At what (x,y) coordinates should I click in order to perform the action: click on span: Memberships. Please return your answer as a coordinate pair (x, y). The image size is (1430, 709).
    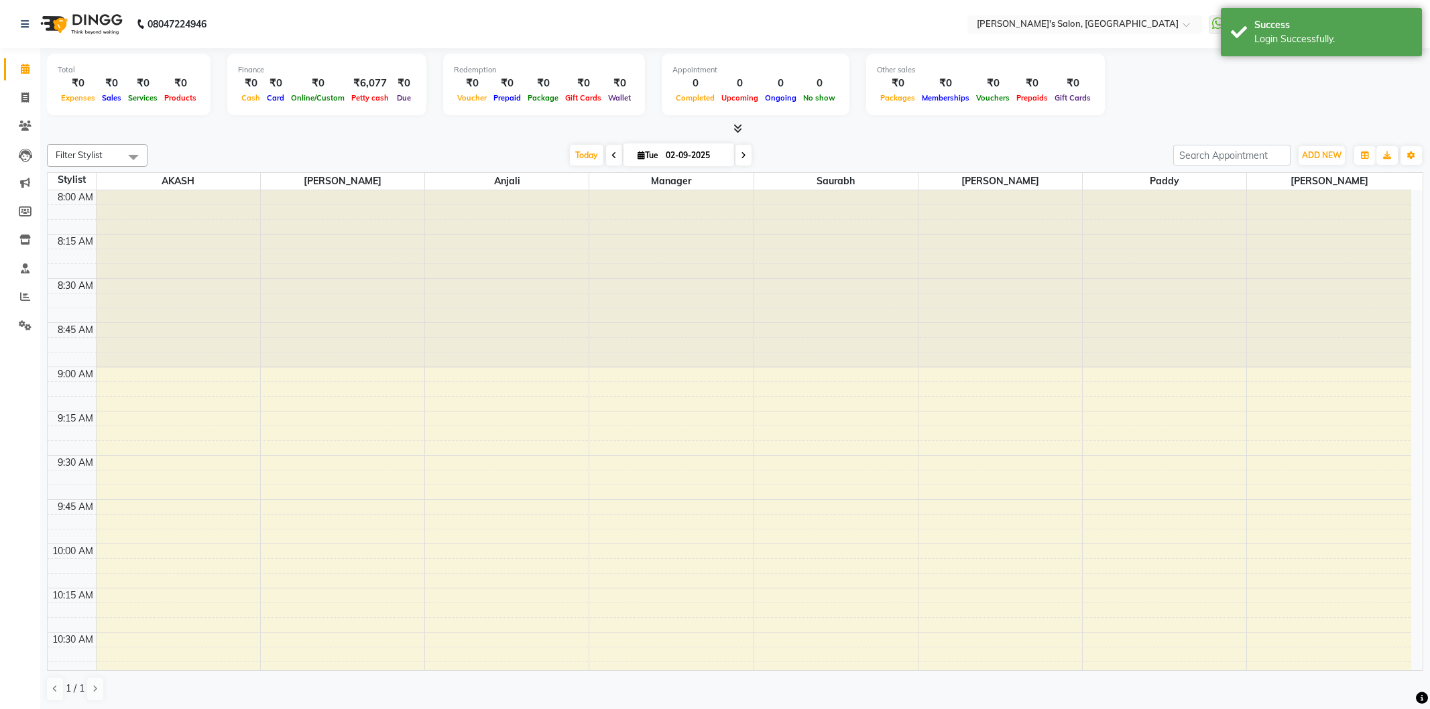
    Looking at the image, I should click on (945, 98).